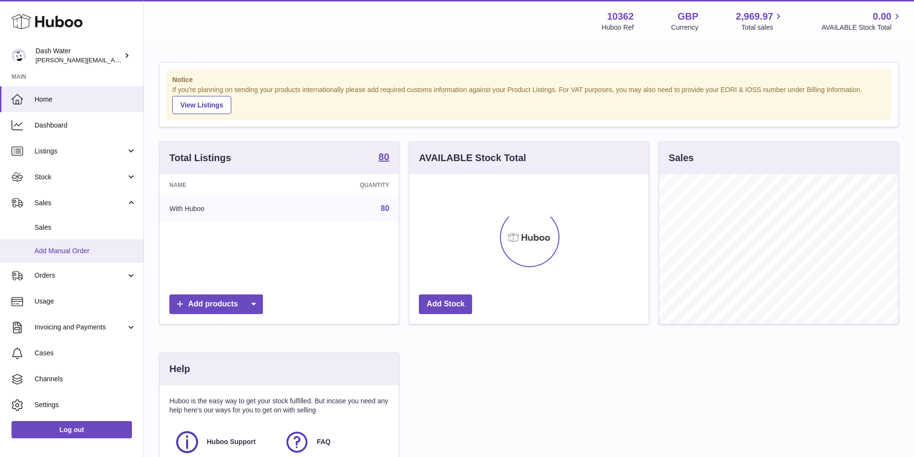 The height and width of the screenshot is (457, 914). I want to click on span: Add Manual Order, so click(85, 251).